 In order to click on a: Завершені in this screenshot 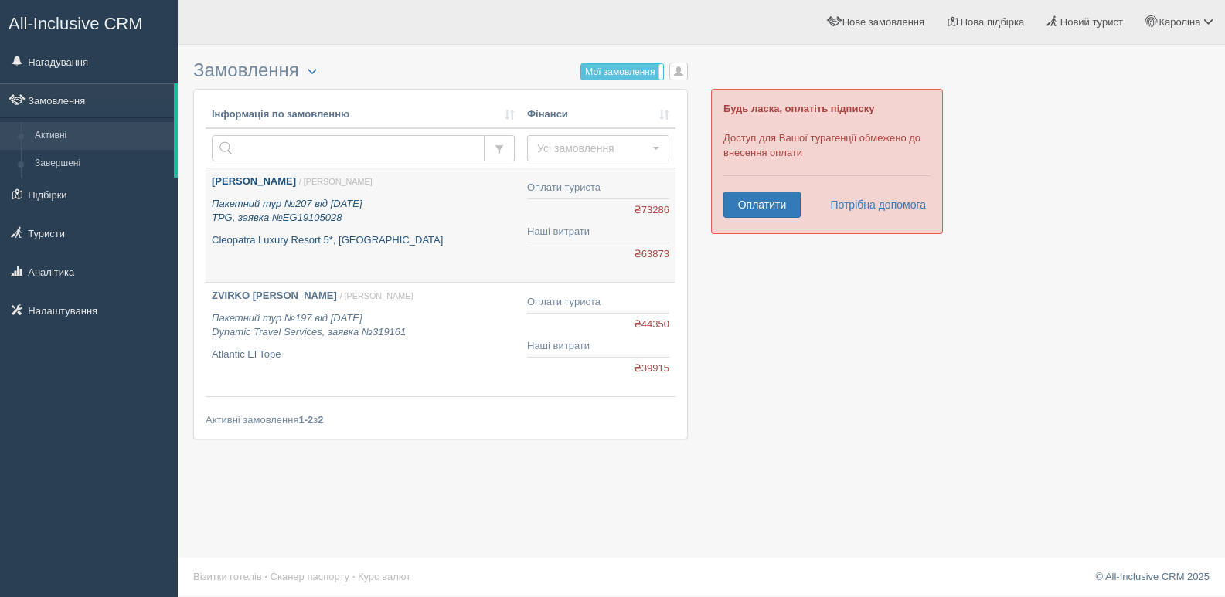, I will do `click(100, 164)`.